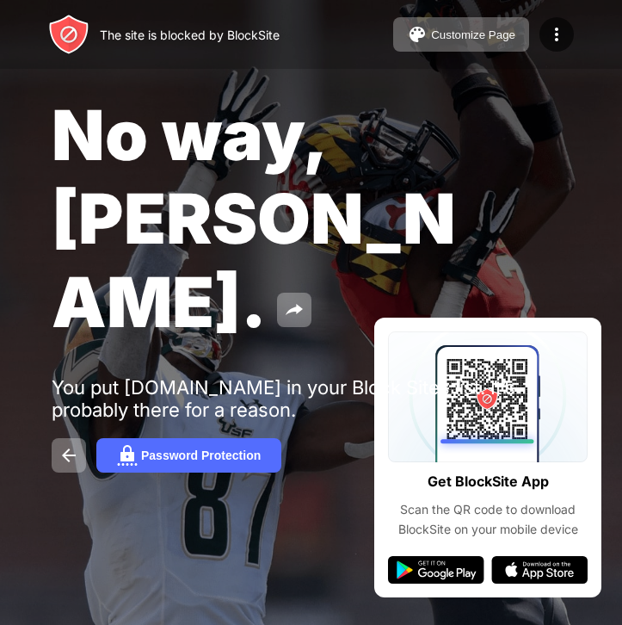 Image resolution: width=622 pixels, height=625 pixels. I want to click on button: Customize Page, so click(461, 34).